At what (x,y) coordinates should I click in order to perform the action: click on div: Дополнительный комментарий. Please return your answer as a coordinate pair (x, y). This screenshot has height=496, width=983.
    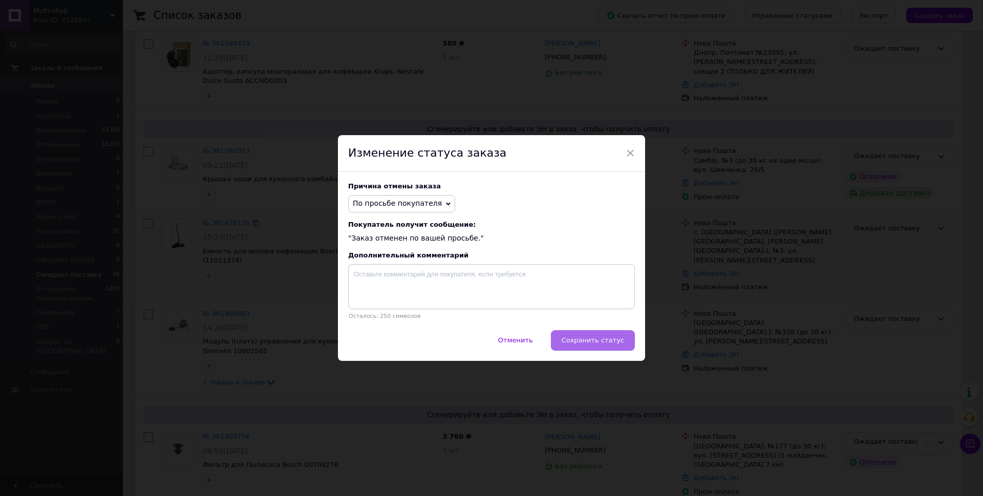
    Looking at the image, I should click on (491, 255).